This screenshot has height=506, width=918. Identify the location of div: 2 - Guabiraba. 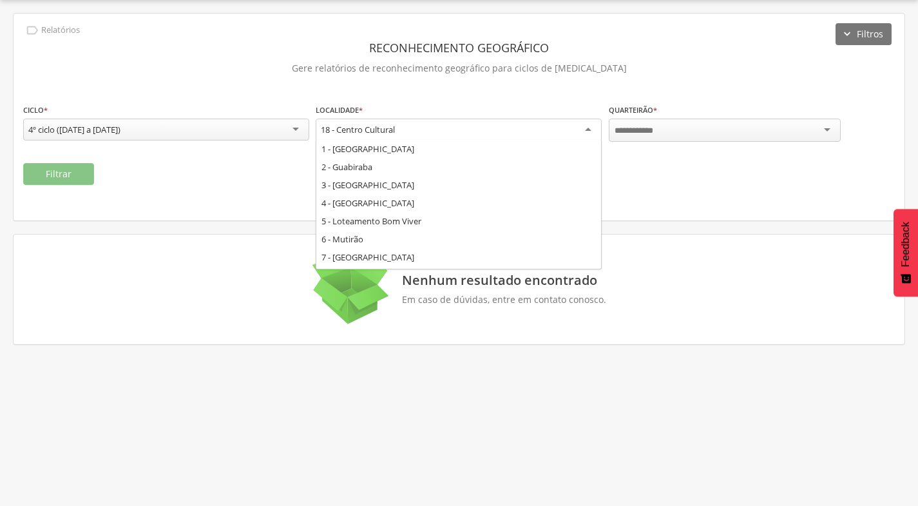
(459, 167).